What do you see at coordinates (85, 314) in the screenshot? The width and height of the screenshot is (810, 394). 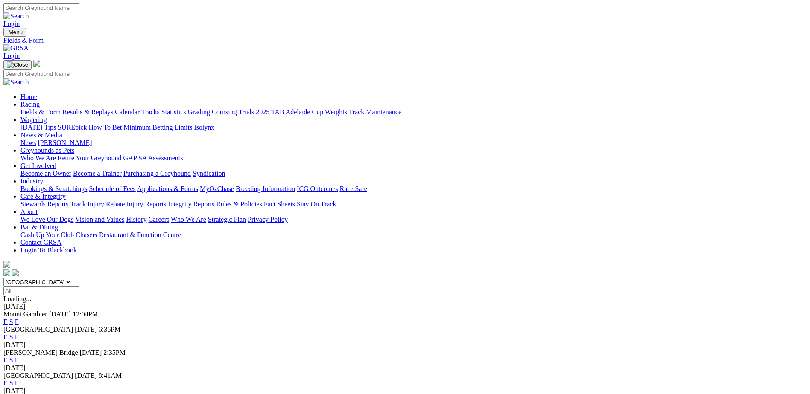 I see `span: 12:04PM` at bounding box center [85, 314].